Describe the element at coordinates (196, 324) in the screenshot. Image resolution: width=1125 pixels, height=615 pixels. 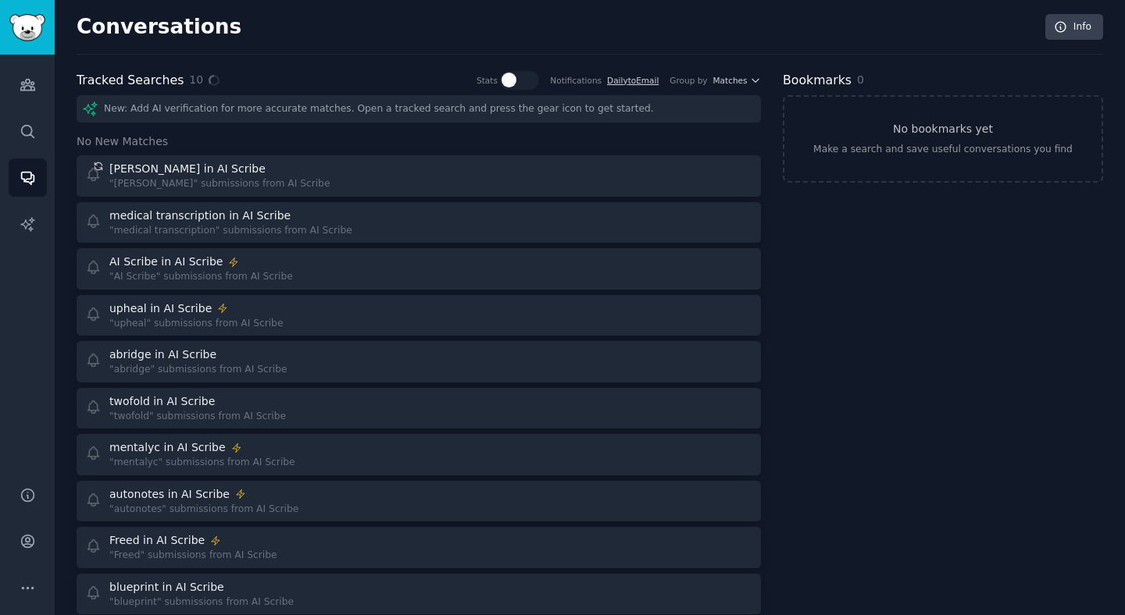
I see `div: "upheal" submissions from AI Scribe` at that location.